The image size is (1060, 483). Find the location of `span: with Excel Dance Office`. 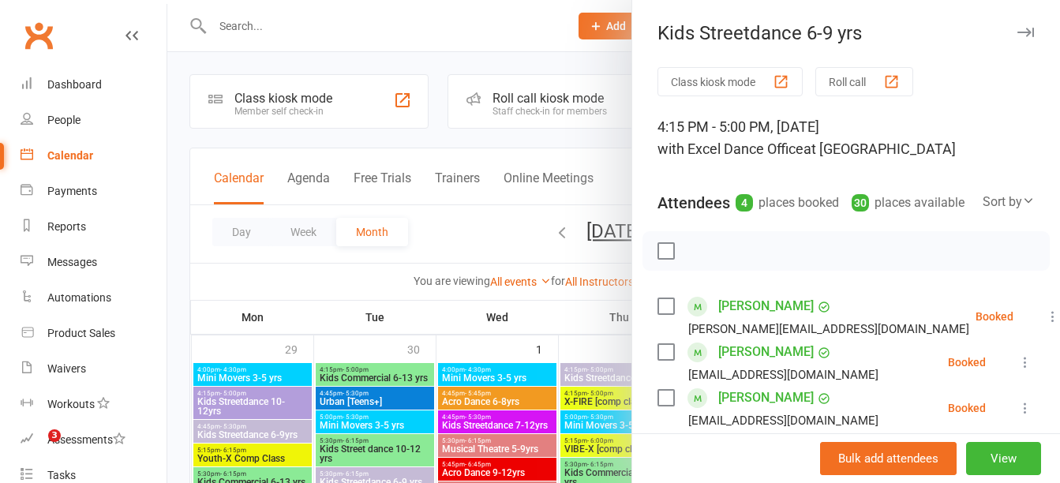

span: with Excel Dance Office is located at coordinates (730, 148).